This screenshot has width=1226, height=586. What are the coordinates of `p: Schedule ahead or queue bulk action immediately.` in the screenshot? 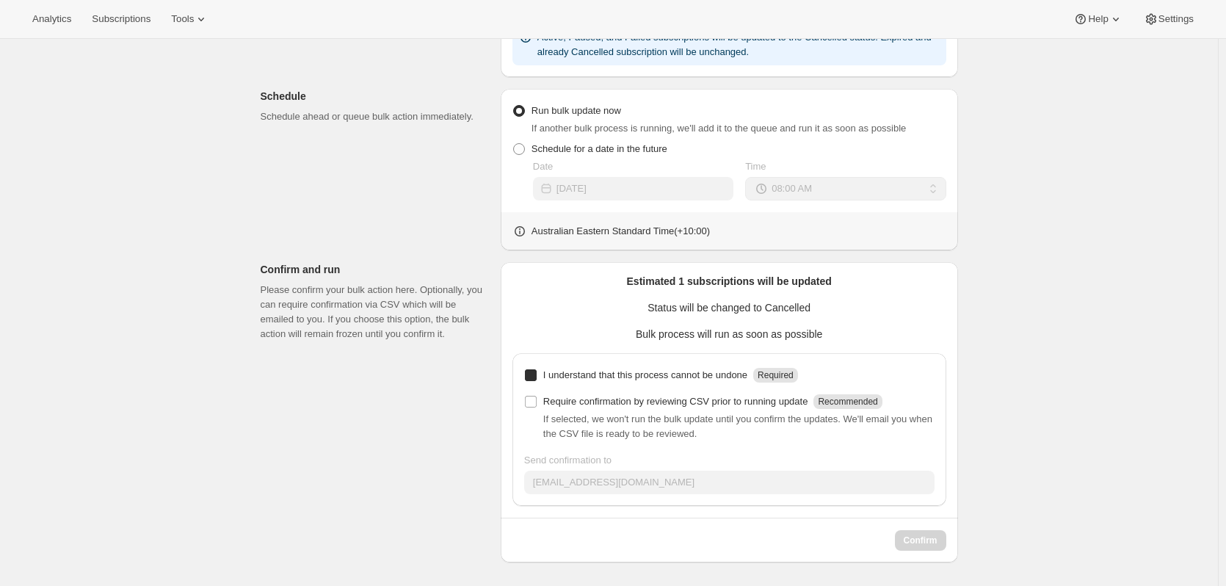 It's located at (374, 117).